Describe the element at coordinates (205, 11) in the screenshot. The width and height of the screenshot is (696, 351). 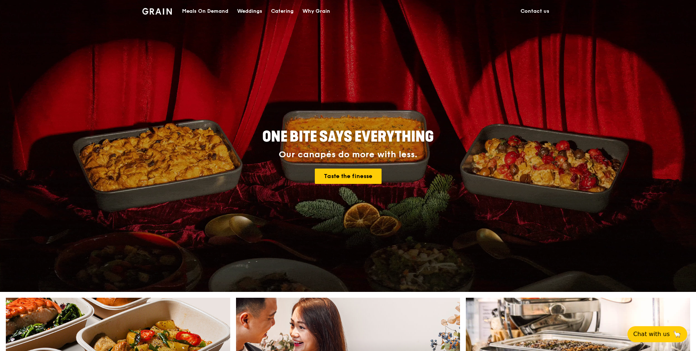
I see `div: Meals On Demand` at that location.